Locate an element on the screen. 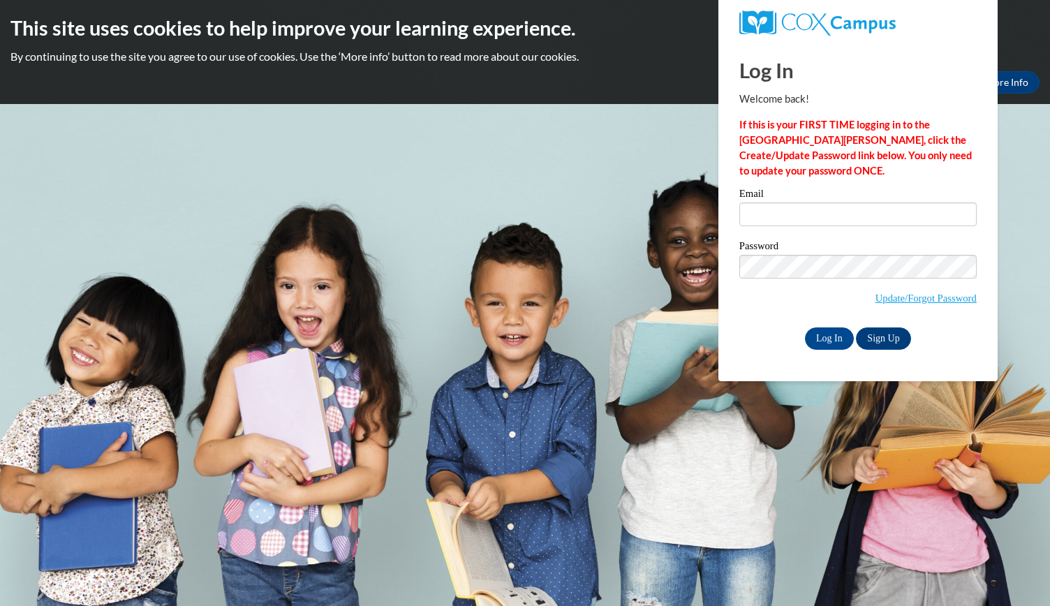 The image size is (1050, 606). input: Log In is located at coordinates (829, 339).